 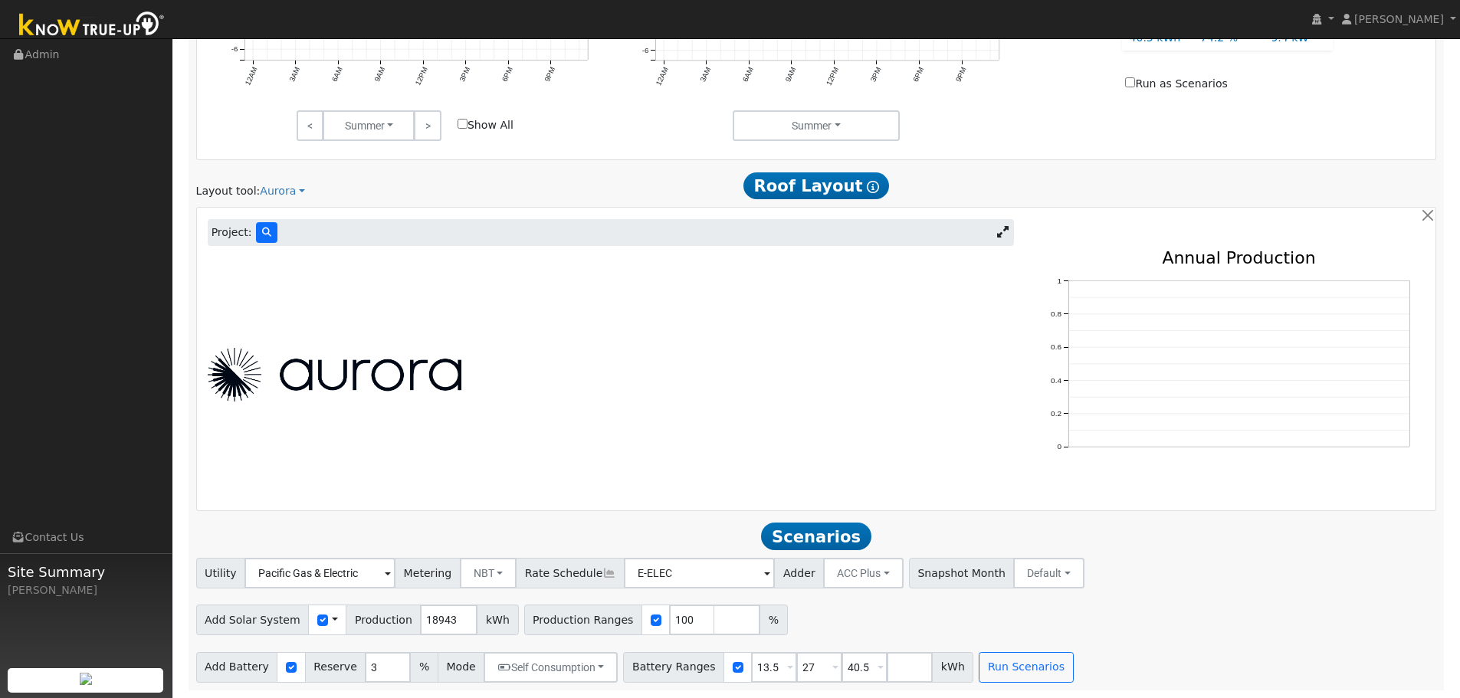 What do you see at coordinates (228, 191) in the screenshot?
I see `span: Layout tool:` at bounding box center [228, 191].